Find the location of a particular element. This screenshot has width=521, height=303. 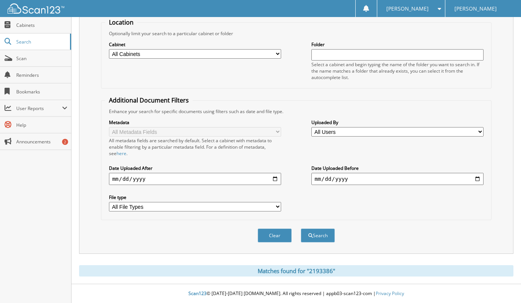

div: All metadata fields are searched by default. Select a cabinet with metadata to enable filtering b... is located at coordinates (195, 147).